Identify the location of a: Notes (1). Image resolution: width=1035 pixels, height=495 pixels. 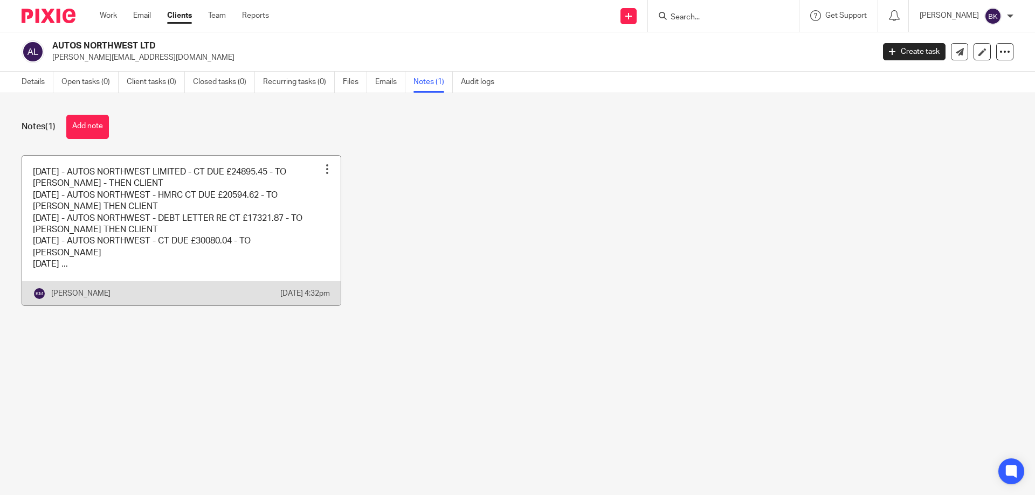
(433, 82).